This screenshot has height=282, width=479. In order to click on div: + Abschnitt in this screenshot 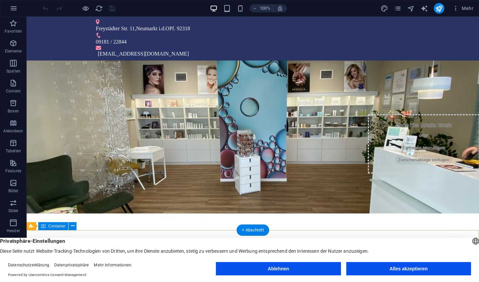, I will do `click(253, 230)`.